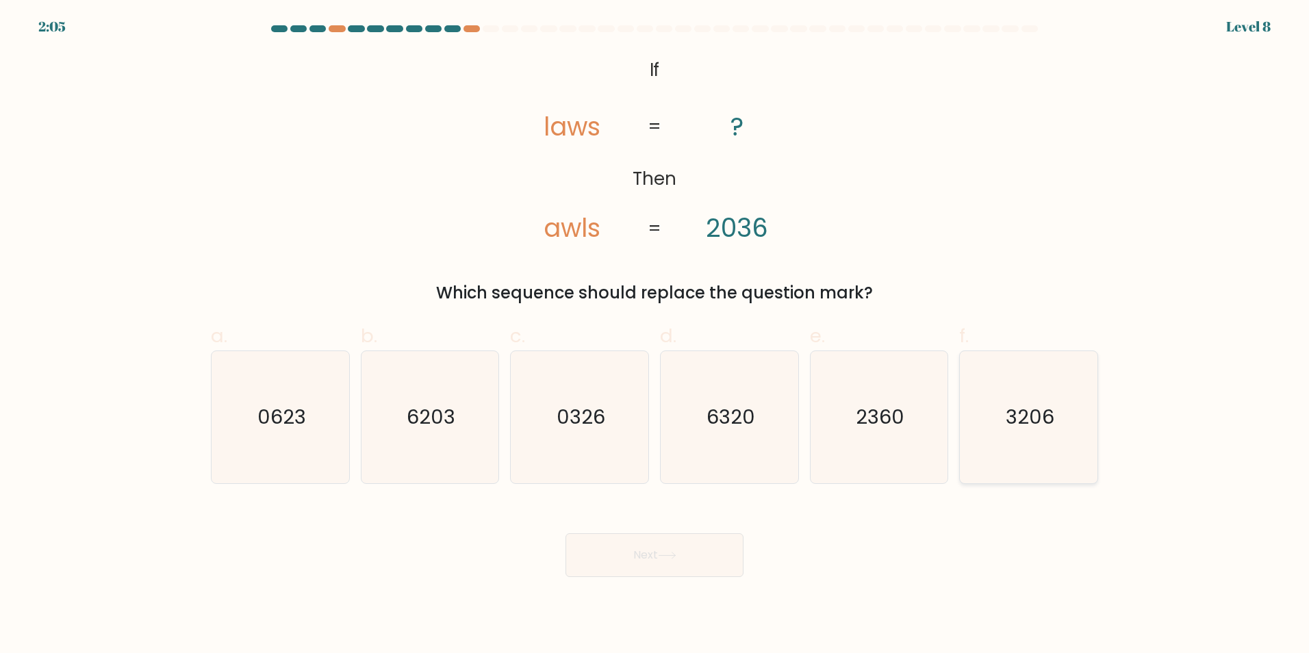  What do you see at coordinates (1248, 27) in the screenshot?
I see `div: Level 8` at bounding box center [1248, 27].